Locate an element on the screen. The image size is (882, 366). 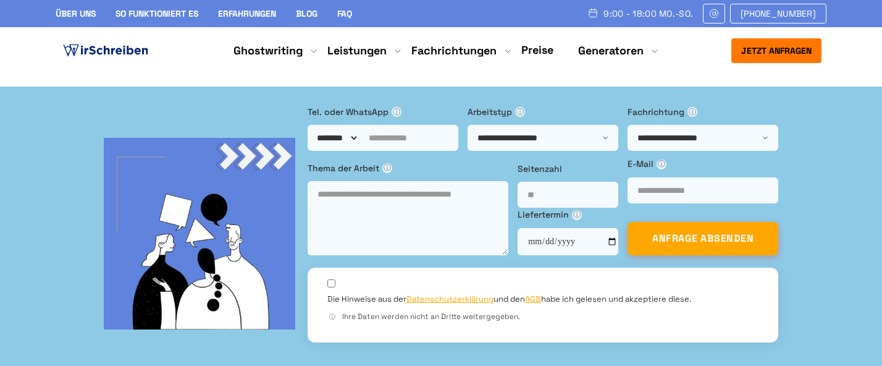
label: Thema der Arbeit is located at coordinates (408, 168).